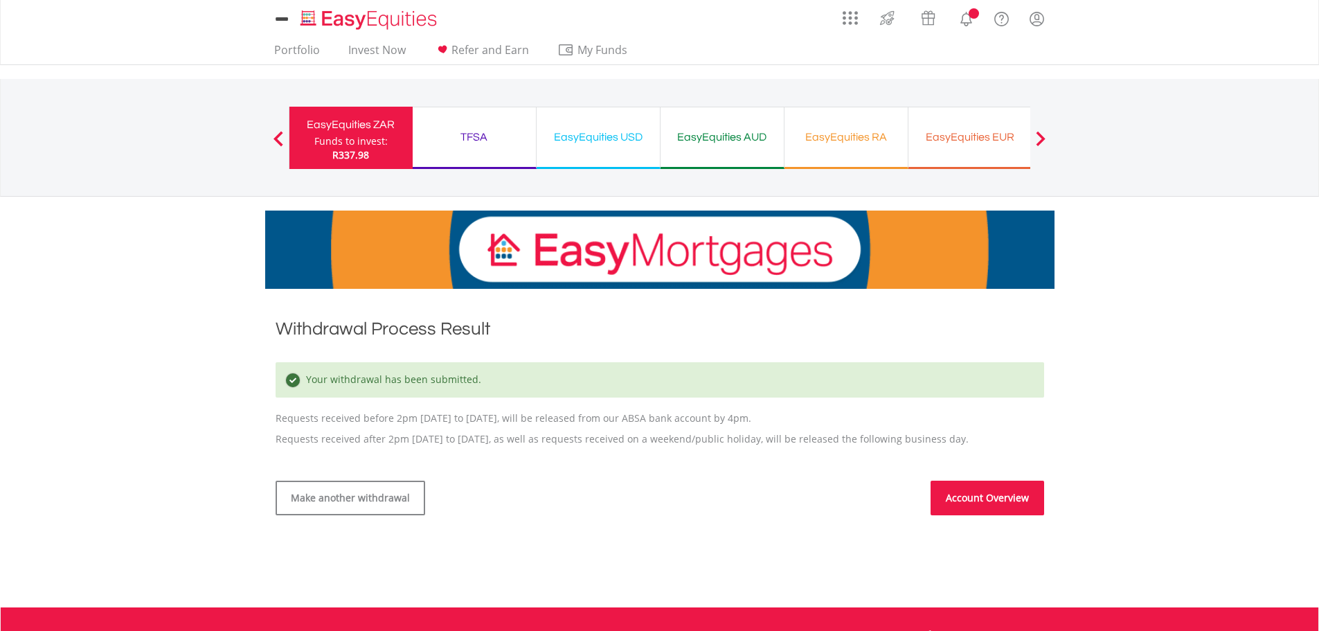 This screenshot has width=1319, height=631. I want to click on a: Make another withdrawal, so click(350, 498).